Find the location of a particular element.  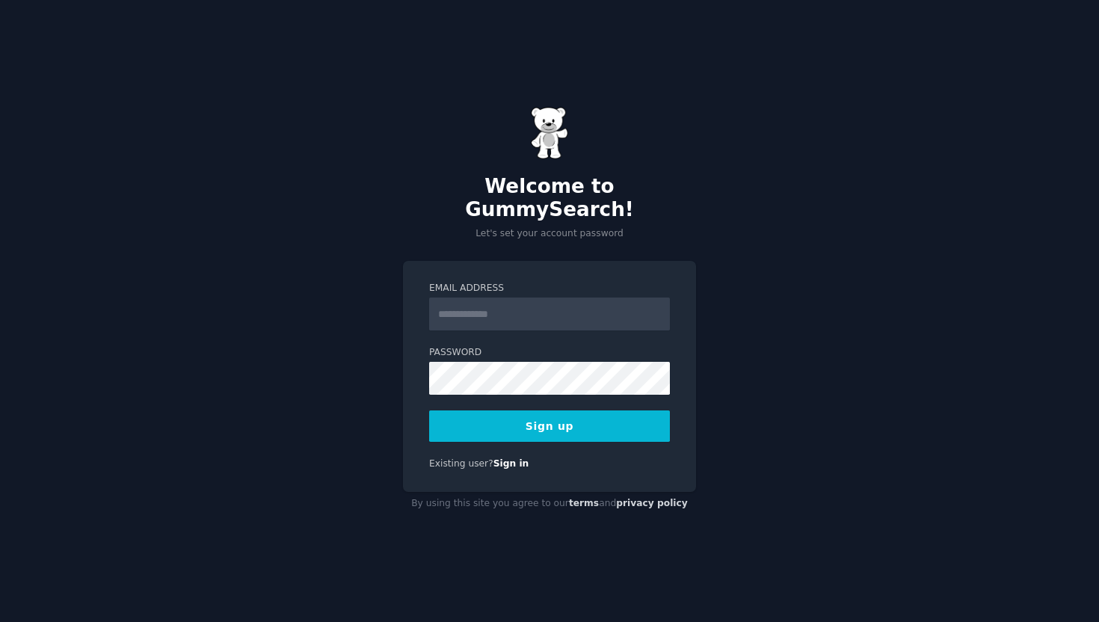

label: Password is located at coordinates (550, 353).